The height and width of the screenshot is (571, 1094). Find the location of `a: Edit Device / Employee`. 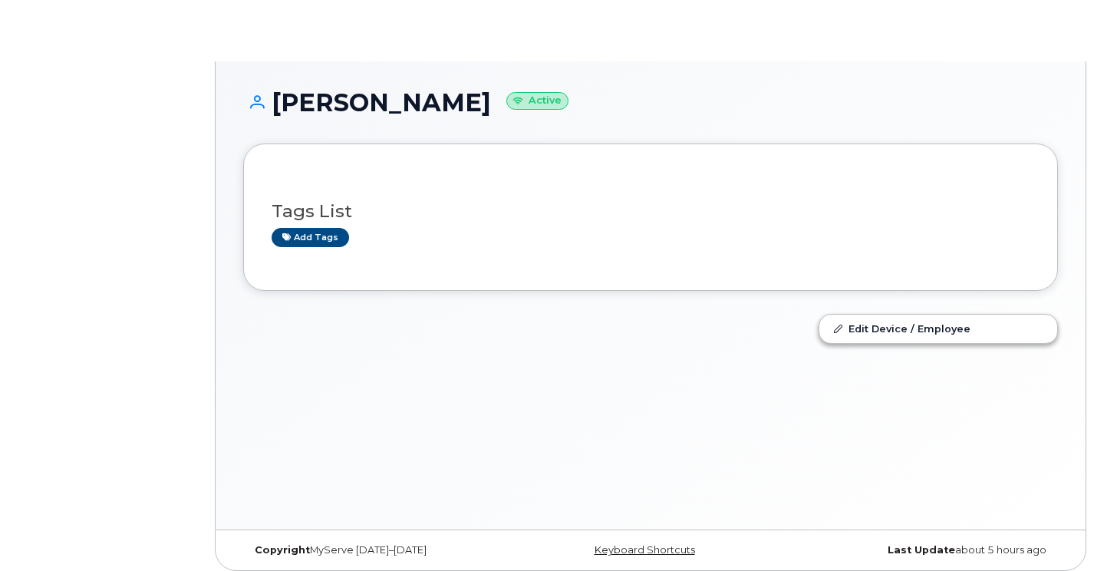

a: Edit Device / Employee is located at coordinates (938, 328).